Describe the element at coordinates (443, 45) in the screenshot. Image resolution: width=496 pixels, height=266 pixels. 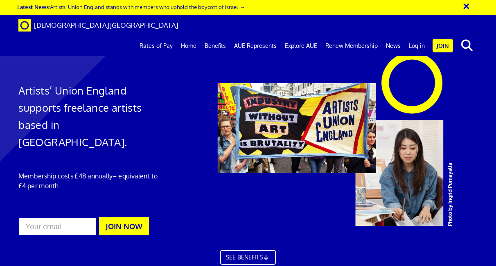
I see `a: Join` at that location.